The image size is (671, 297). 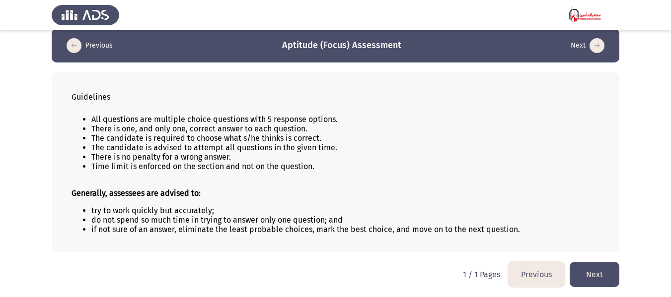 What do you see at coordinates (585, 15) in the screenshot?
I see `img: Assessment logo of MIC - B- 3 English Module Assessments Tue Feb 21` at bounding box center [585, 15].